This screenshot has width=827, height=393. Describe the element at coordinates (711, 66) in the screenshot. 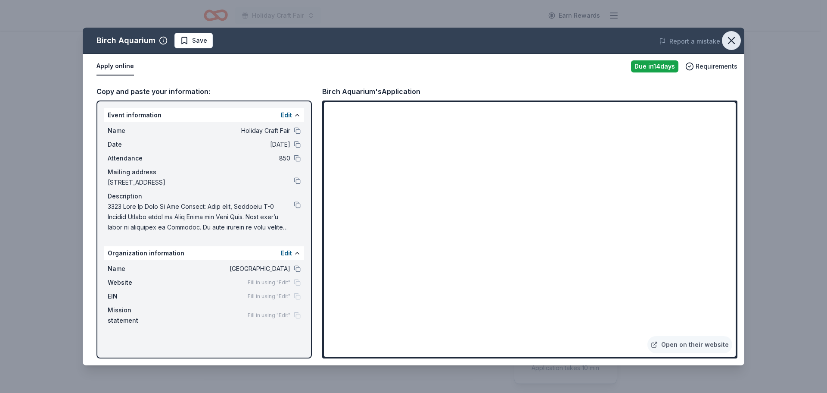

I see `button: Requirements` at that location.